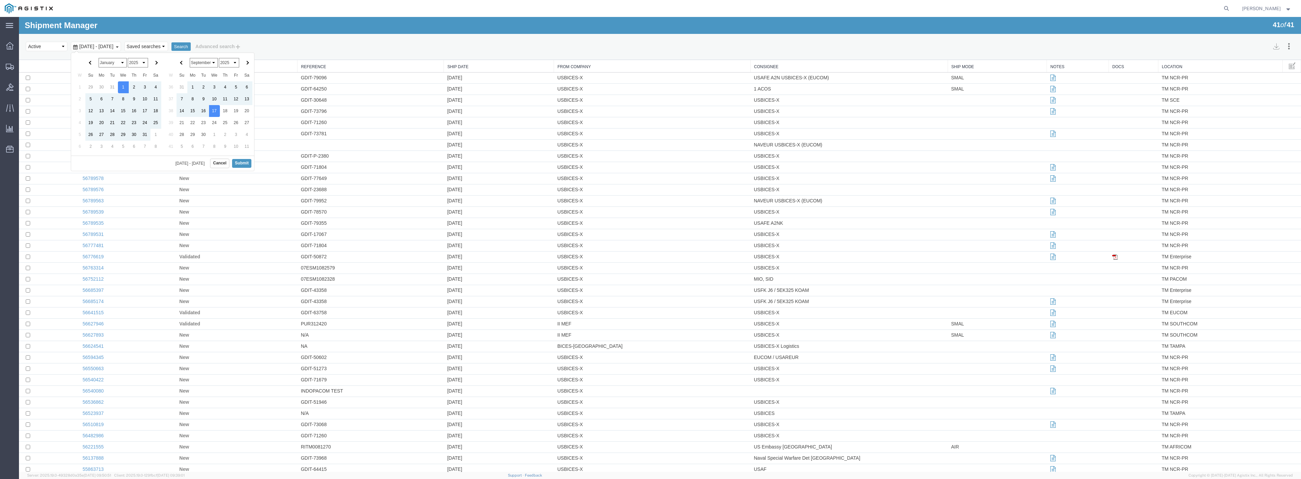  I want to click on td: 13, so click(228, 82).